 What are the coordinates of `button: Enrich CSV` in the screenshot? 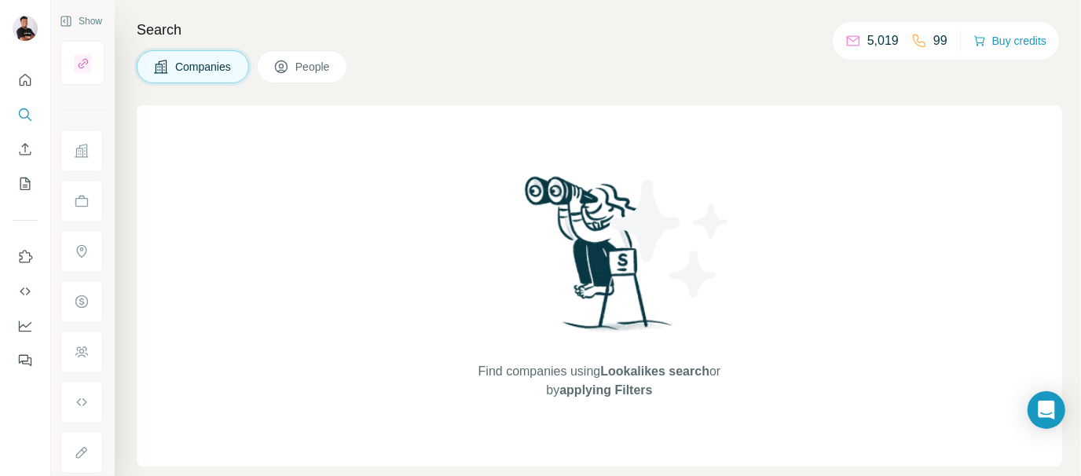 It's located at (25, 149).